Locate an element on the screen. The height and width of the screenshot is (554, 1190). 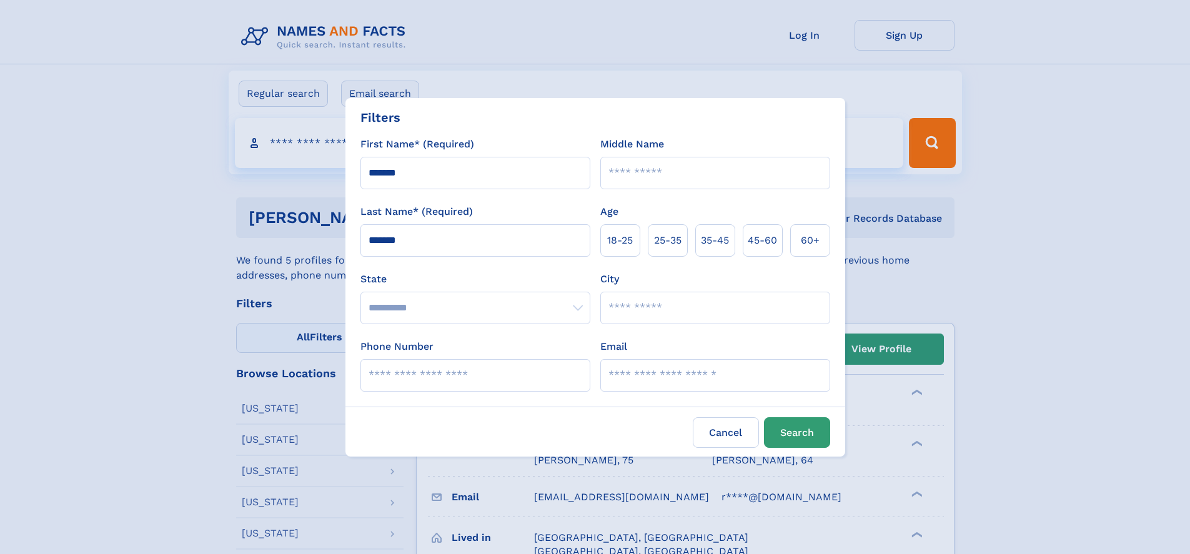
span: 35‑45 is located at coordinates (715, 240).